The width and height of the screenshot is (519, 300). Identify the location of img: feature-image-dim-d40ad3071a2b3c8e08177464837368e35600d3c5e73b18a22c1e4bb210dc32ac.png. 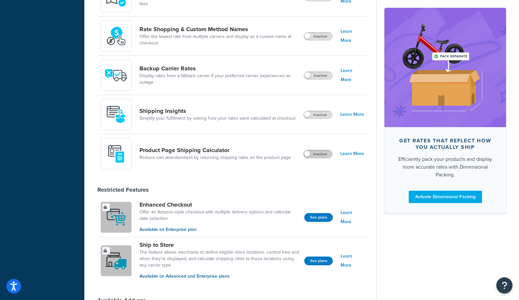
(445, 67).